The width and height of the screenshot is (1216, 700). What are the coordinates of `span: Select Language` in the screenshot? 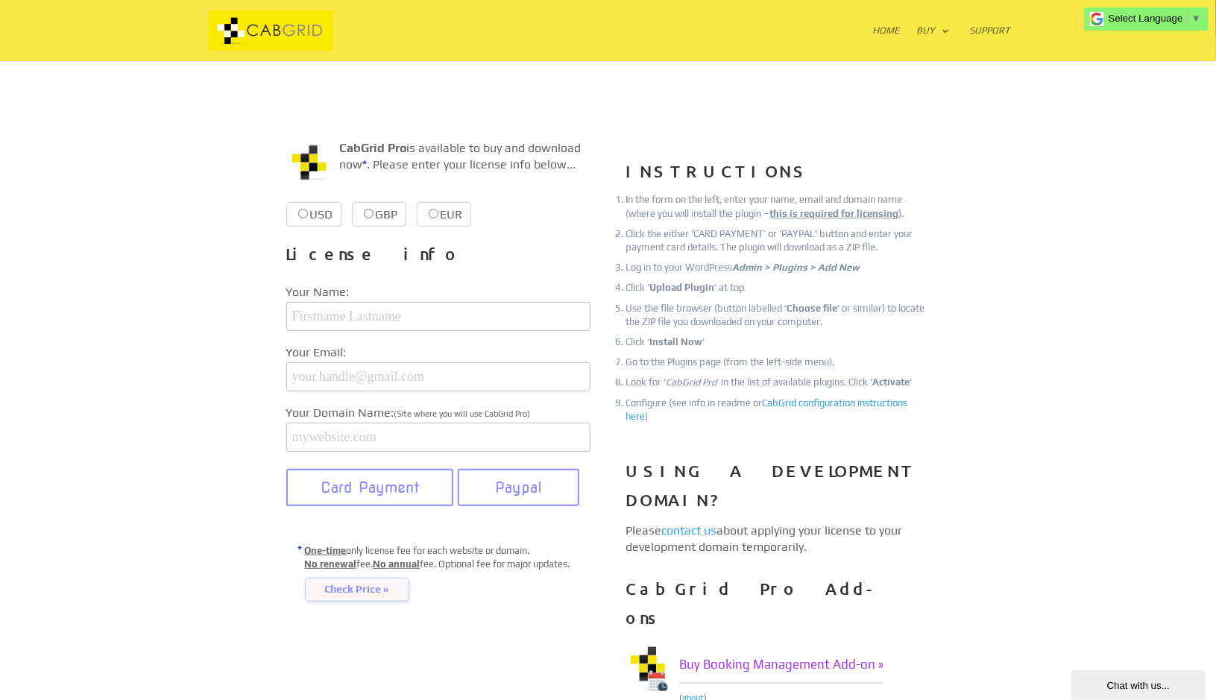 It's located at (1146, 18).